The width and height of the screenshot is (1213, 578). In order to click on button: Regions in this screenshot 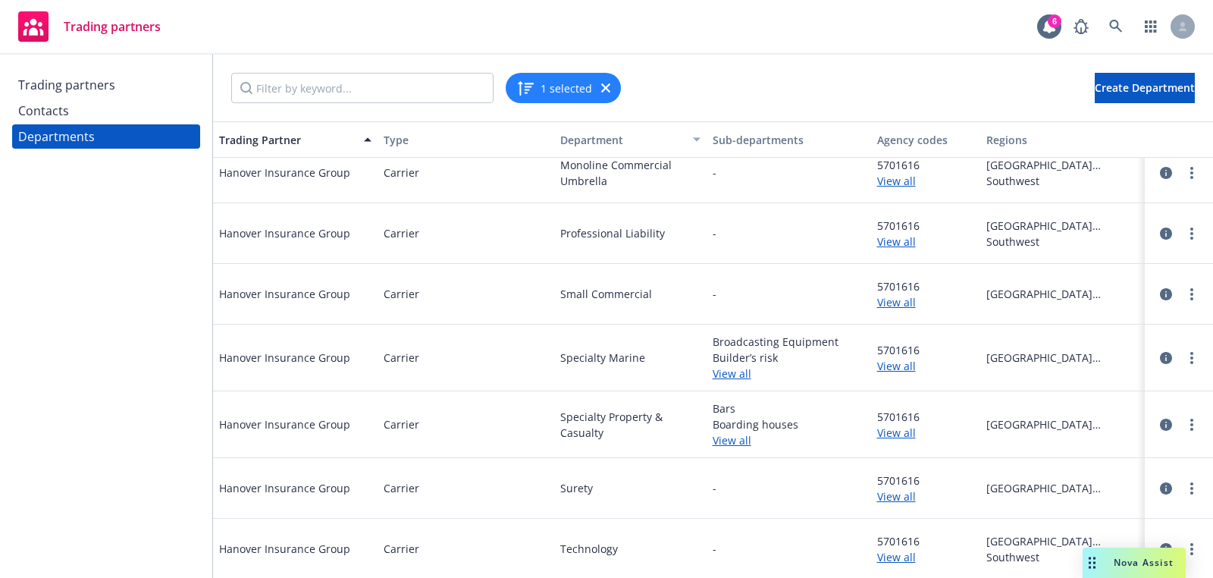, I will do `click(1062, 139)`.